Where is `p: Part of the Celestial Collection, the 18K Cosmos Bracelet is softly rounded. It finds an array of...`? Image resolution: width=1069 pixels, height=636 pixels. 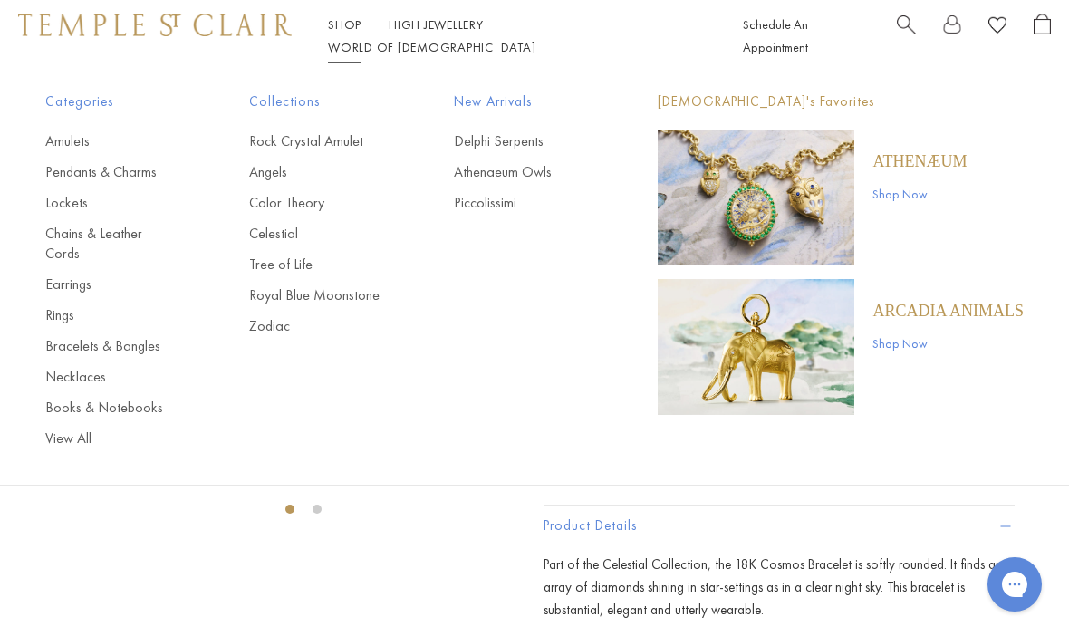
p: Part of the Celestial Collection, the 18K Cosmos Bracelet is softly rounded. It finds an array of... is located at coordinates (779, 587).